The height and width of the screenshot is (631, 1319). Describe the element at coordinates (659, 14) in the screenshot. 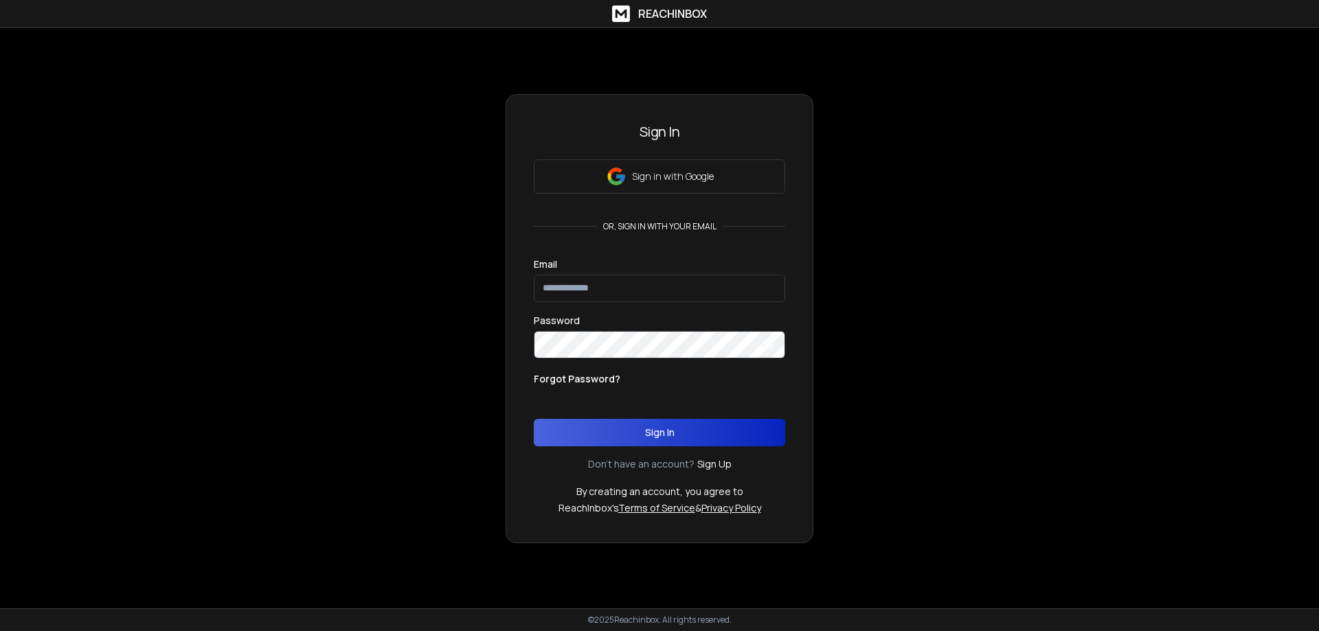

I see `a: ReachInbox` at that location.